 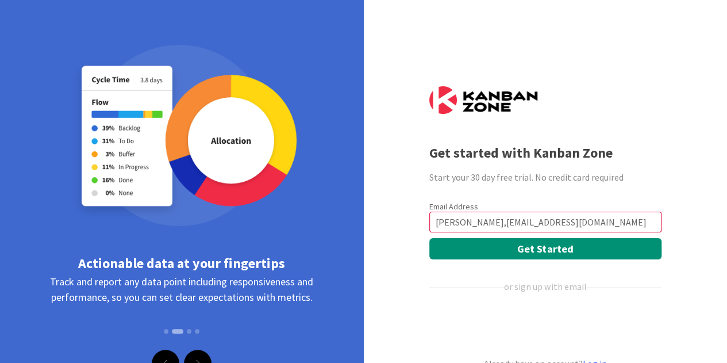 What do you see at coordinates (483, 100) in the screenshot?
I see `img: Kanban Zone` at bounding box center [483, 100].